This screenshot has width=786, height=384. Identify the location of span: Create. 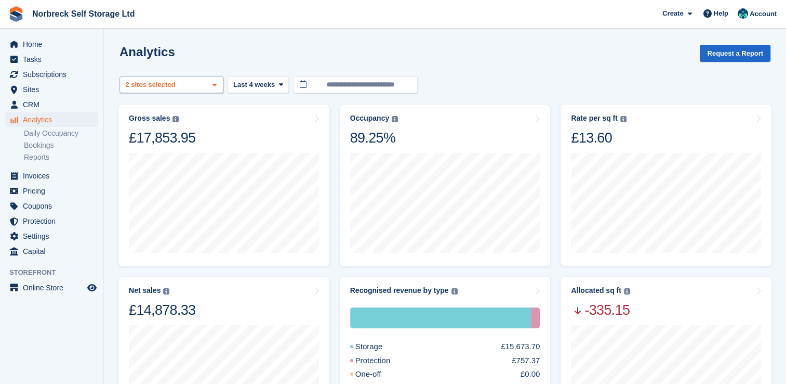
(673, 14).